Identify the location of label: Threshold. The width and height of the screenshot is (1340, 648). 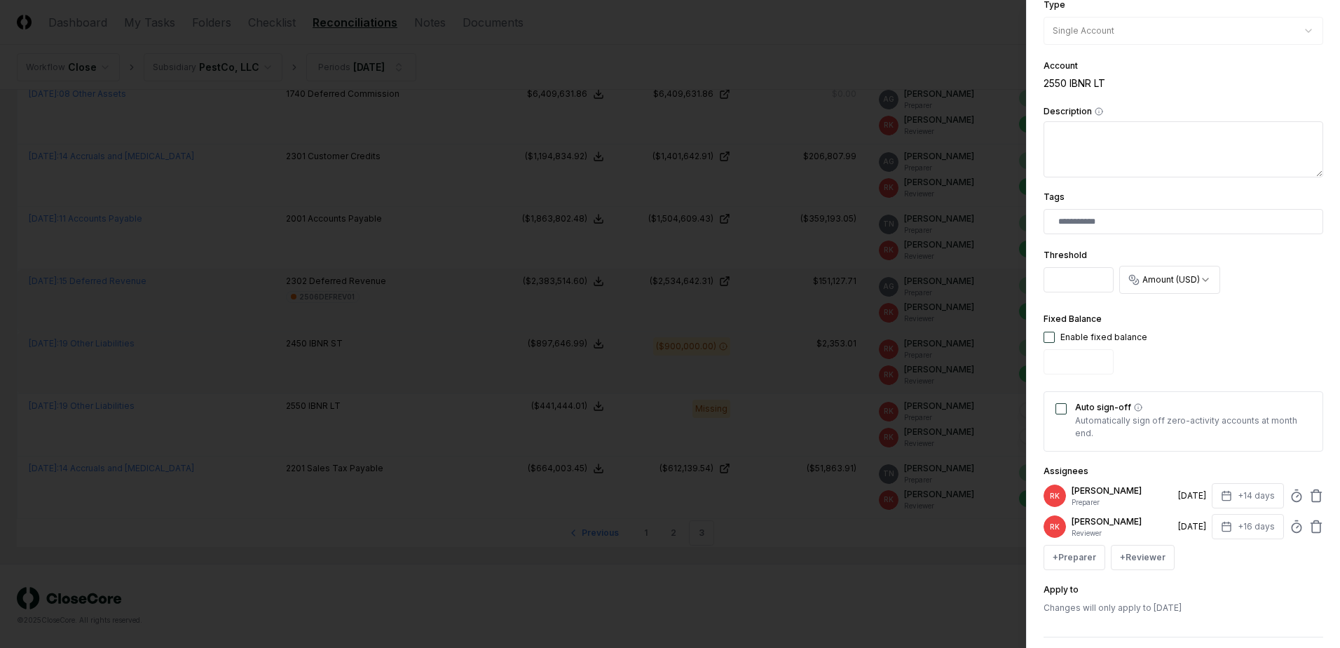
(1065, 254).